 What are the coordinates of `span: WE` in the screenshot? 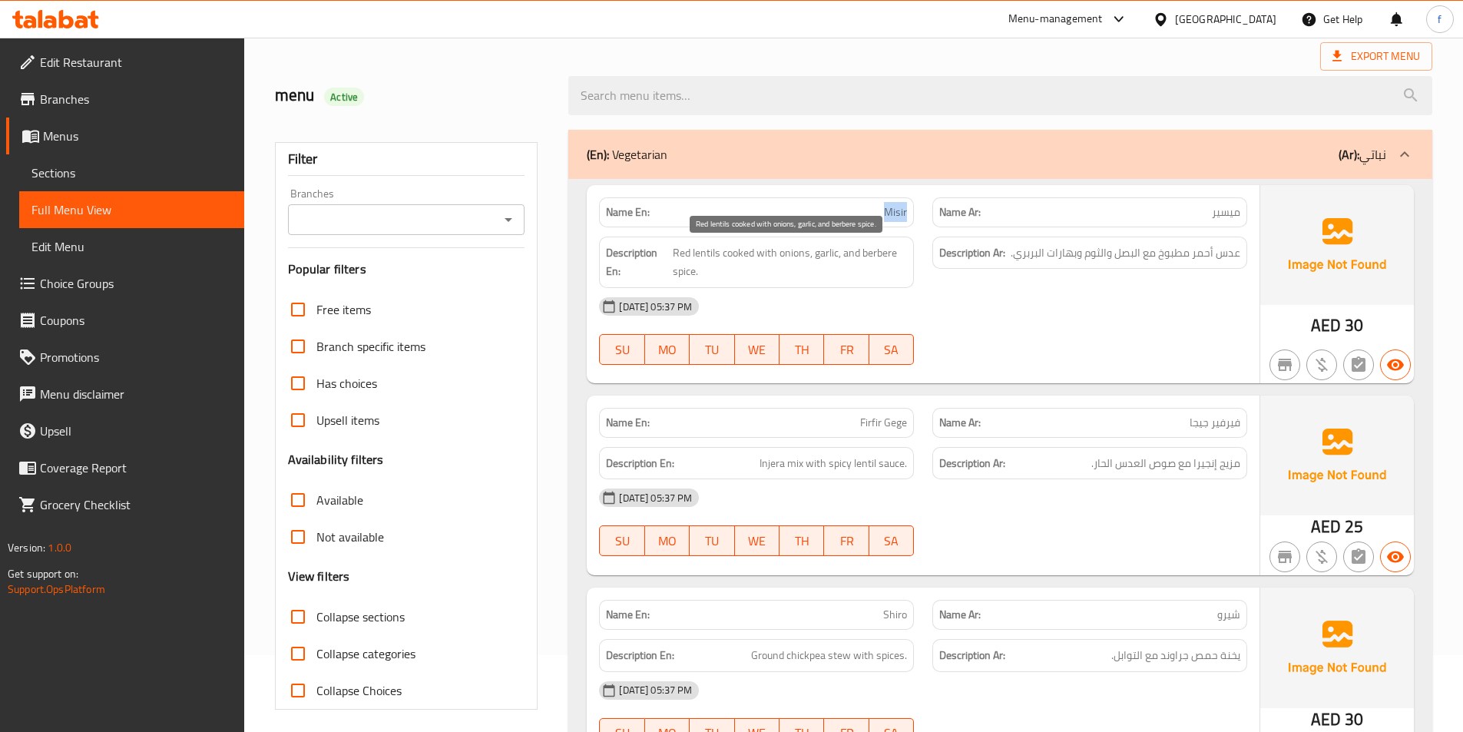 It's located at (757, 541).